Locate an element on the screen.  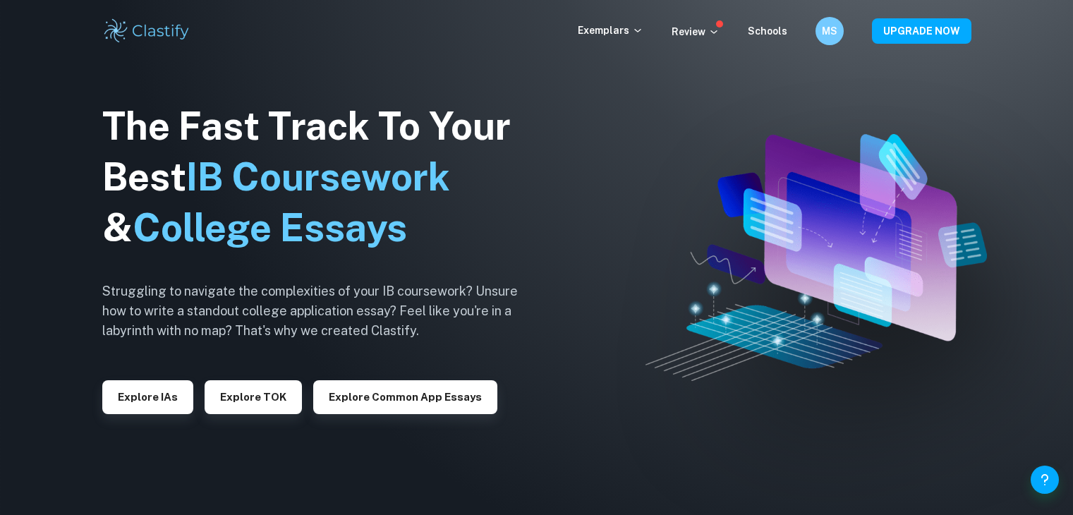
button: Explore Common App essays is located at coordinates (405, 397).